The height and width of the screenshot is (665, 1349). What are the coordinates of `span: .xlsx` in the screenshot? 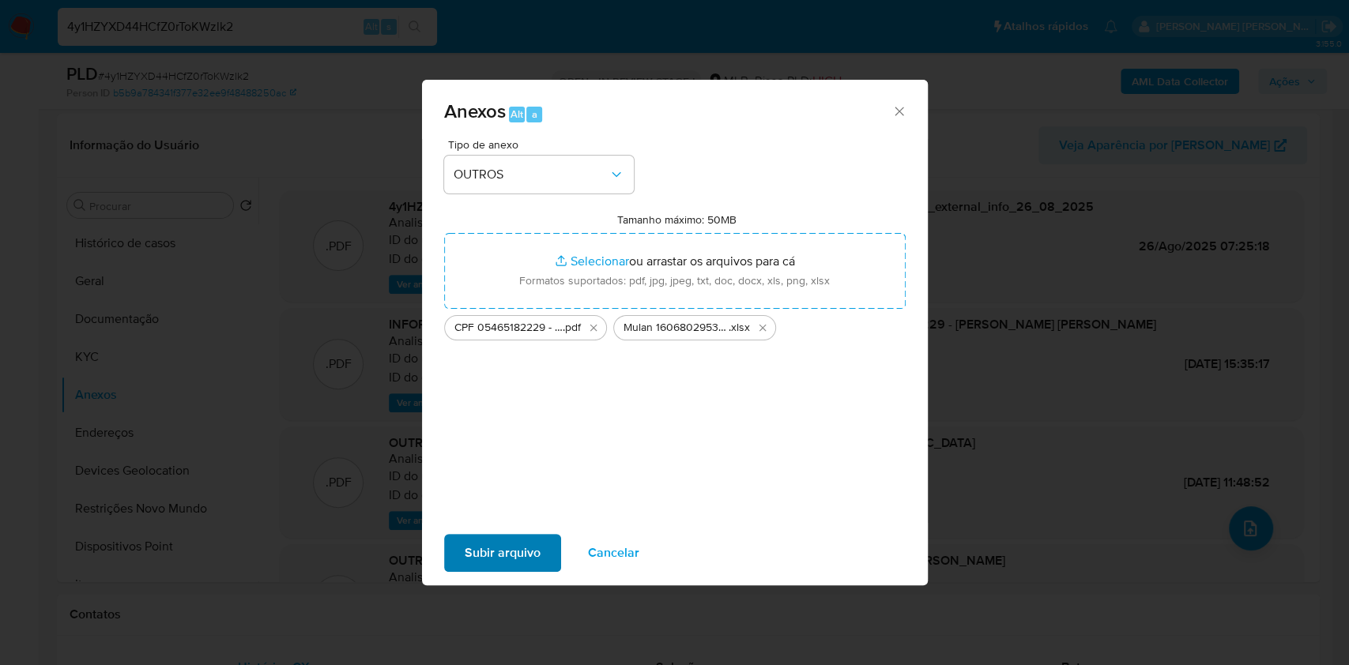 It's located at (739, 328).